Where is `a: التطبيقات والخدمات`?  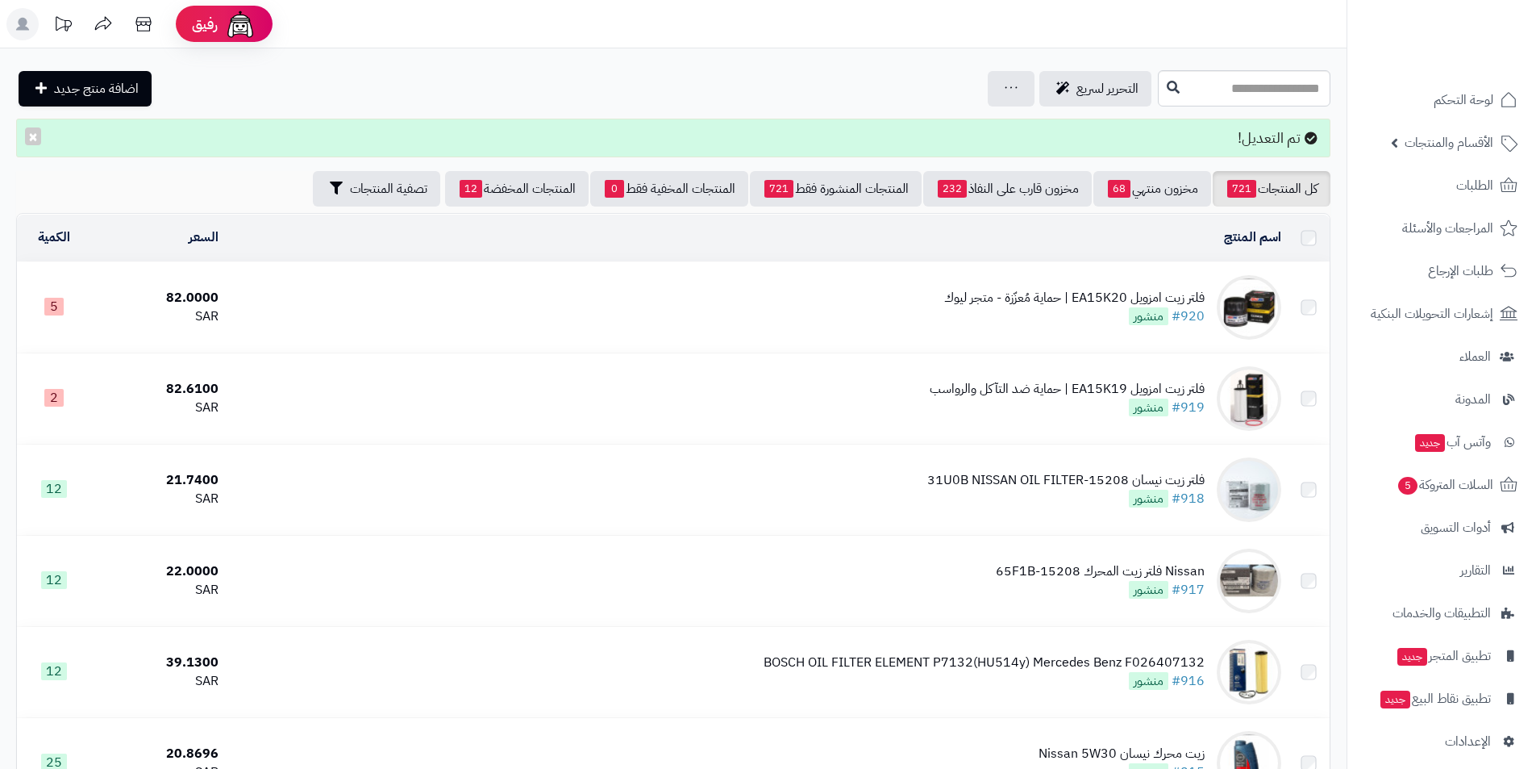 a: التطبيقات والخدمات is located at coordinates (1442, 613).